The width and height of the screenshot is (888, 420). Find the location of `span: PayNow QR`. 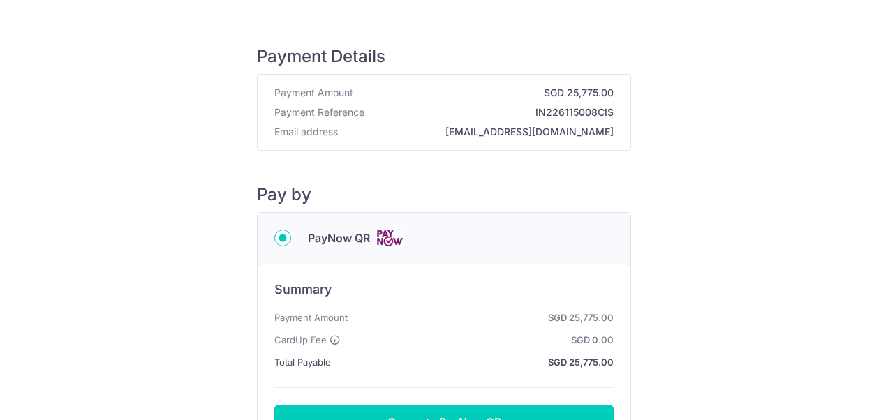

span: PayNow QR is located at coordinates (338, 238).